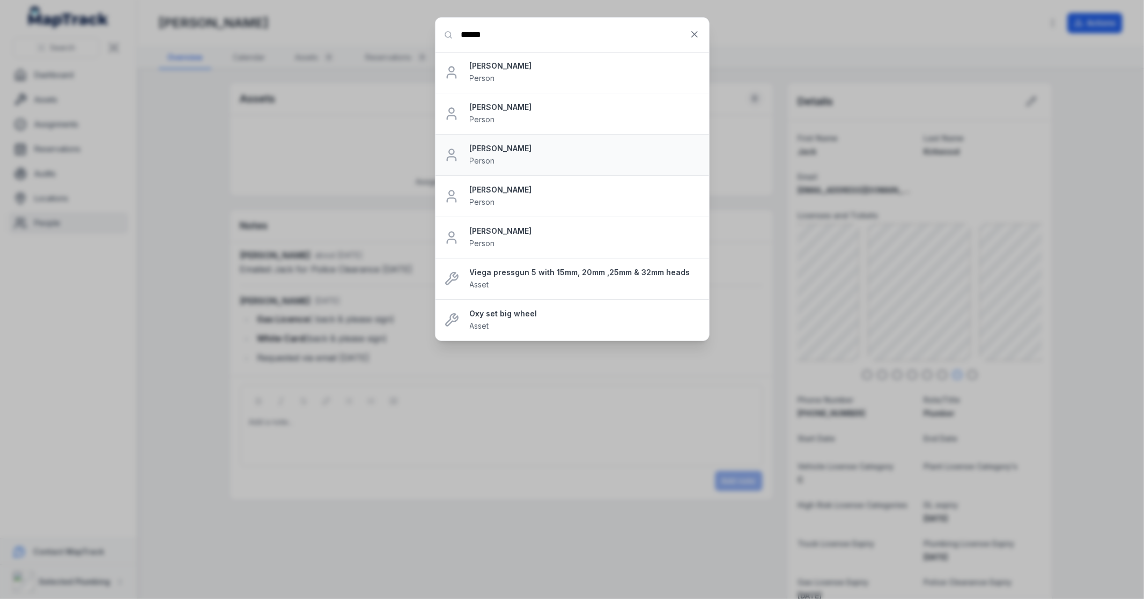  I want to click on a: Viega pressgun 5 with 15mm, 20mm ,25mm & 32mm headsAsset, so click(585, 279).